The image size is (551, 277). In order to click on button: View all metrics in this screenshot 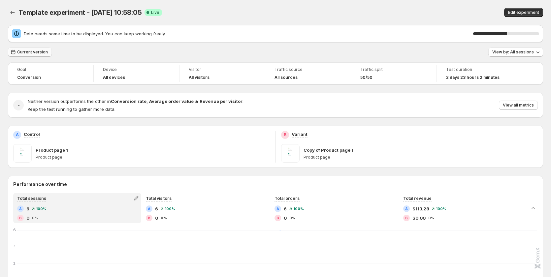, I will do `click(518, 105)`.